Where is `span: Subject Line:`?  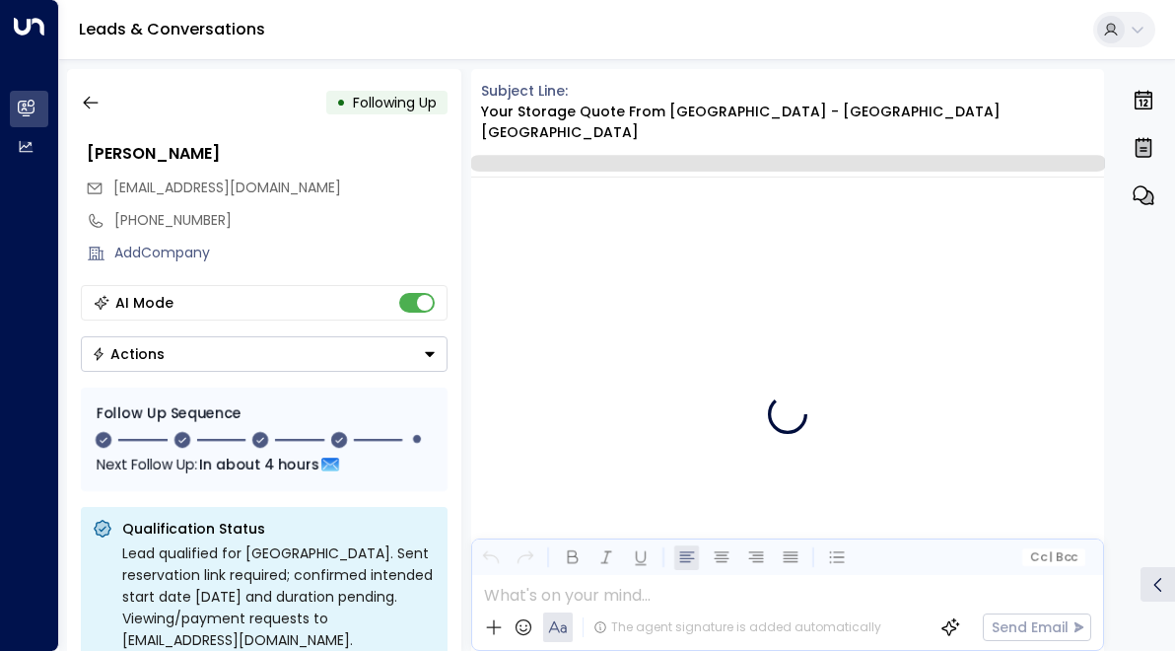
span: Subject Line: is located at coordinates (524, 91).